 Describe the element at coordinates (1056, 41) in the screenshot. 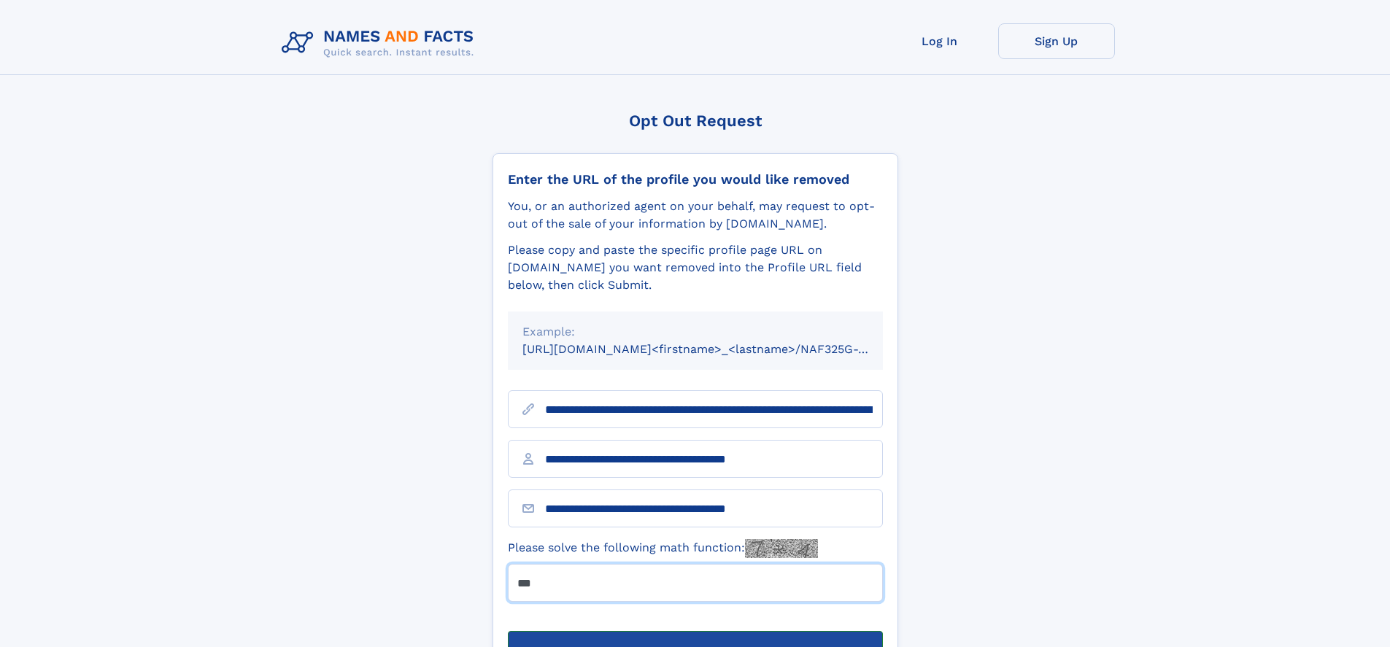

I see `a: Sign Up` at that location.